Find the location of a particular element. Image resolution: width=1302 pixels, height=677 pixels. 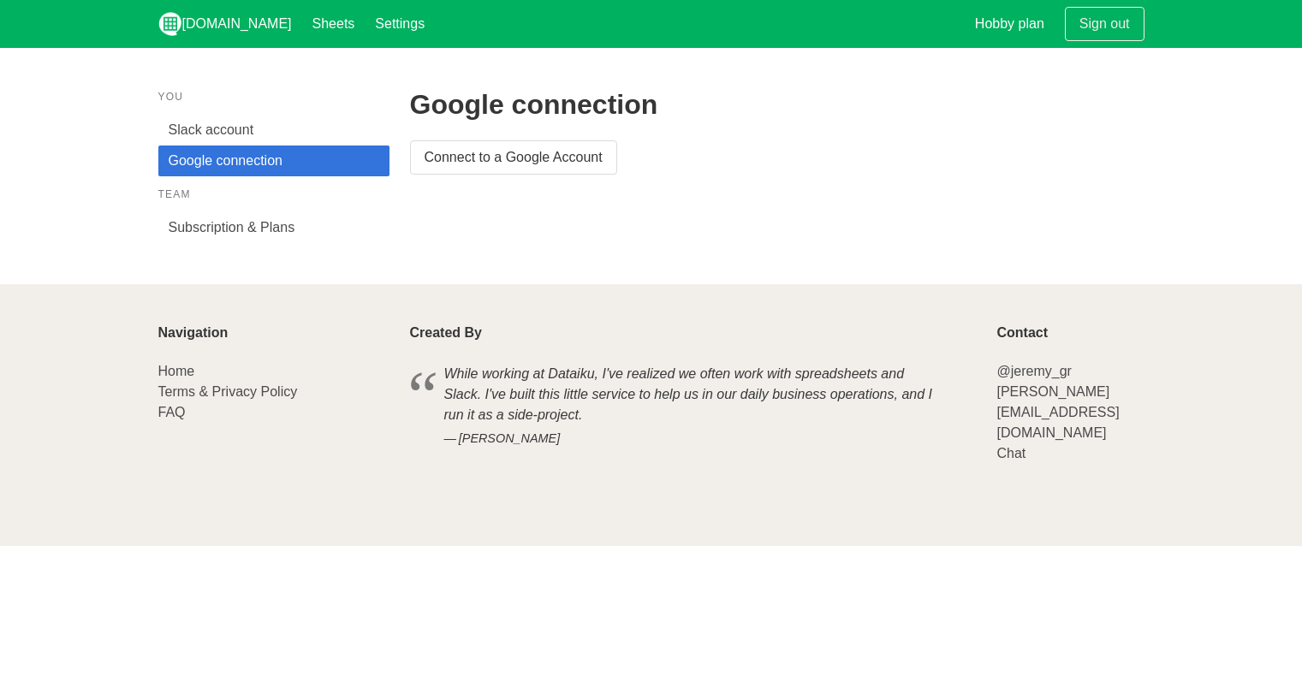

p: Team is located at coordinates (274, 194).